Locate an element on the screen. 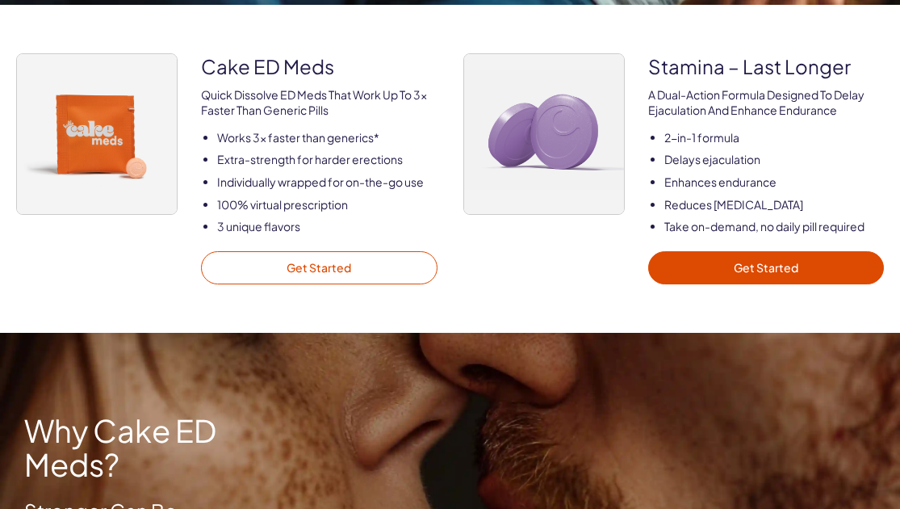  h2: Why Cake ED Meds? is located at coordinates (121, 447).